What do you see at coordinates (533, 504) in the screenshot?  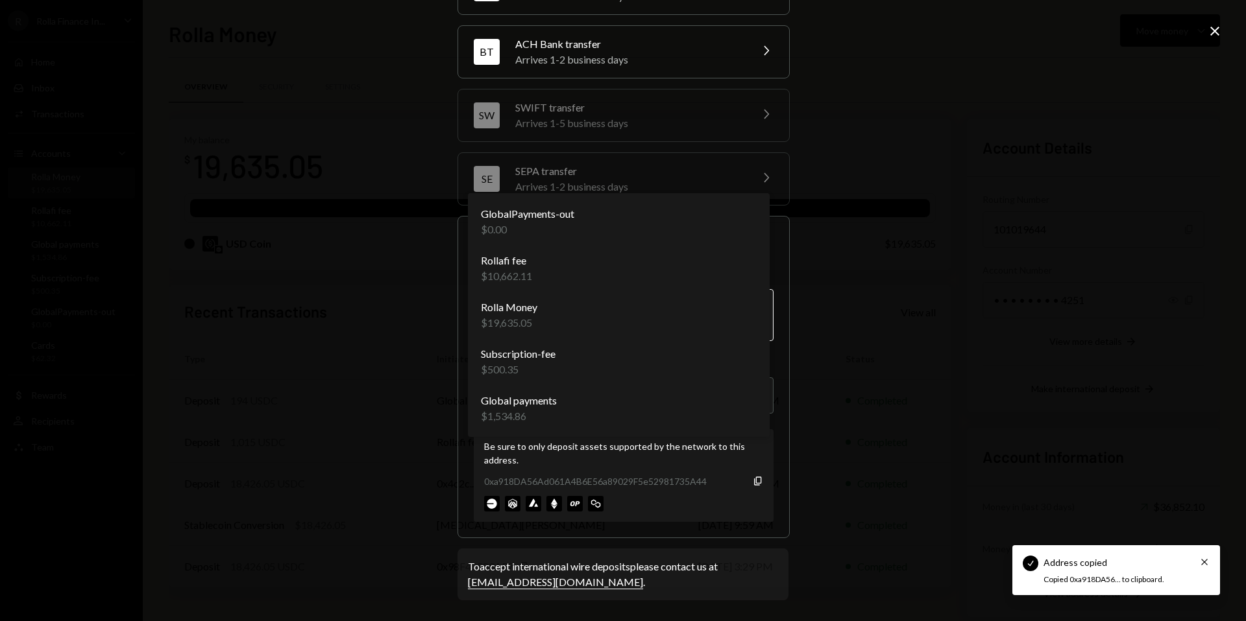 I see `img: avalanche-mainnet` at bounding box center [533, 504].